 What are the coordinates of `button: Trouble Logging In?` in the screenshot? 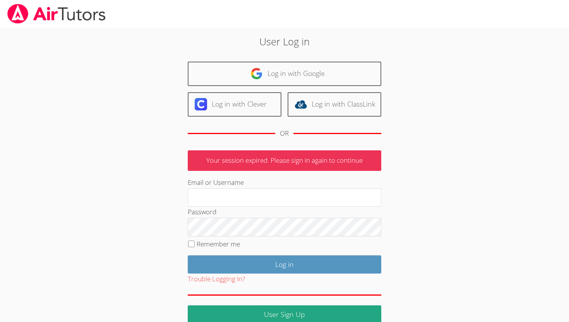 It's located at (216, 279).